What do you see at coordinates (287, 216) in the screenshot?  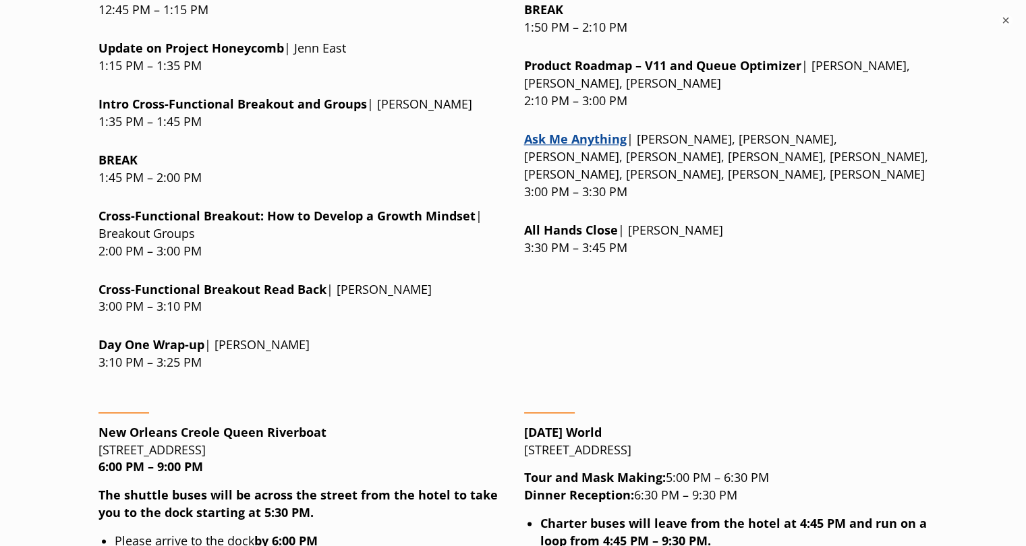 I see `strong: Cross-Functional Breakout: H` at bounding box center [287, 216].